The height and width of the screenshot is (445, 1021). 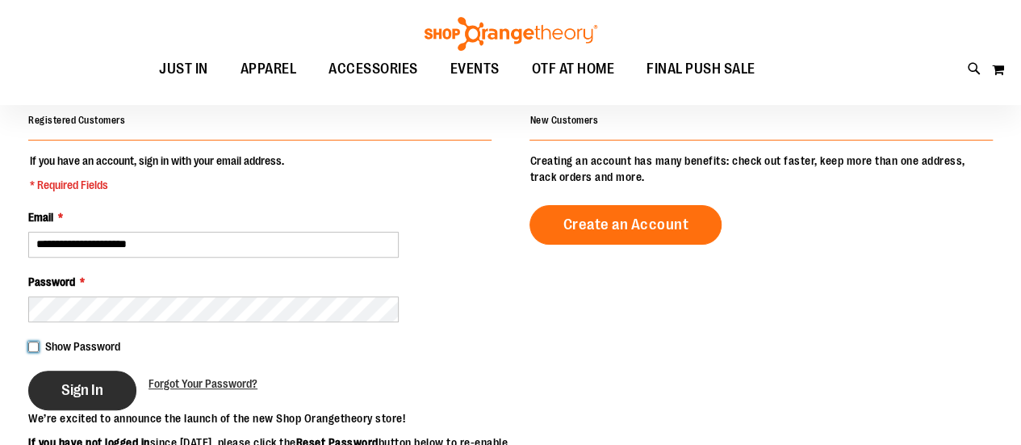 I want to click on strong: New Customers, so click(x=564, y=120).